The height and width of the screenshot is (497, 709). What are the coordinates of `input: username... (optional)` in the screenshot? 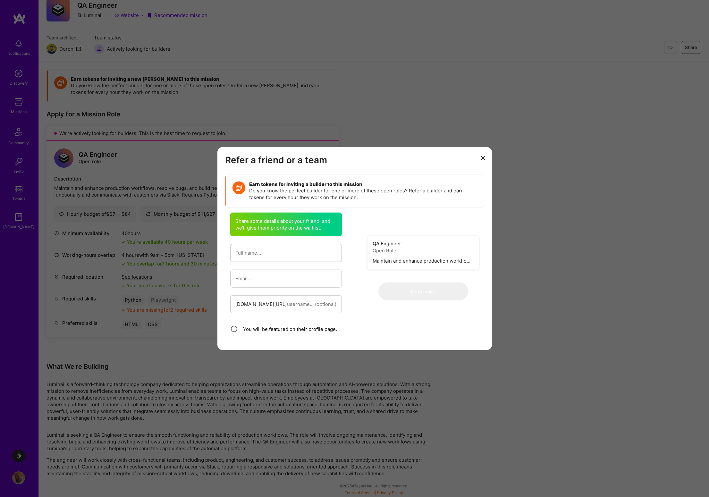 It's located at (312, 304).